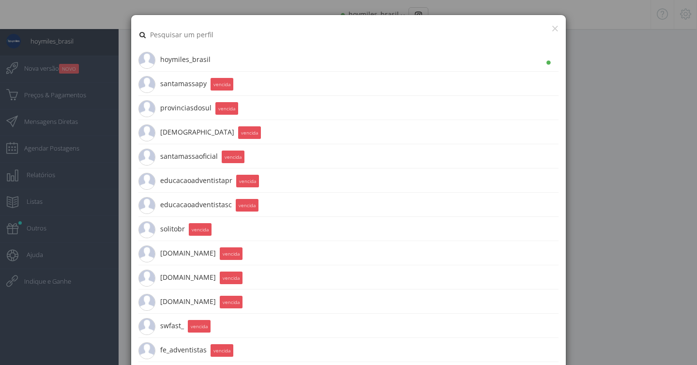 This screenshot has height=365, width=697. I want to click on span: educacaoadventistasc, so click(185, 205).